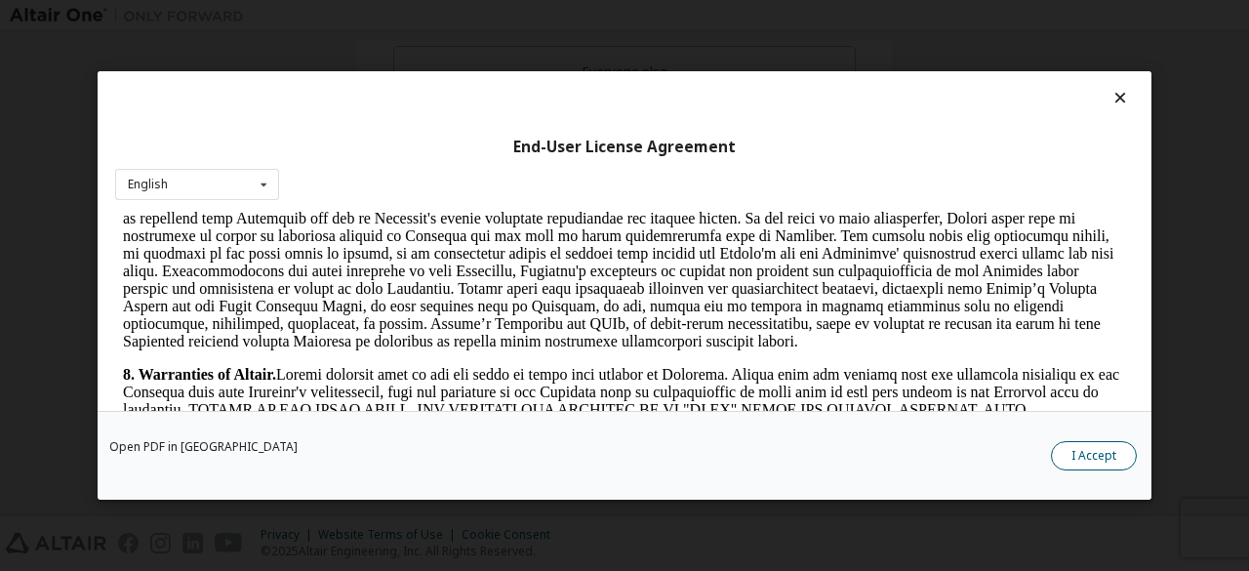 The height and width of the screenshot is (571, 1249). Describe the element at coordinates (147, 184) in the screenshot. I see `div: English` at that location.